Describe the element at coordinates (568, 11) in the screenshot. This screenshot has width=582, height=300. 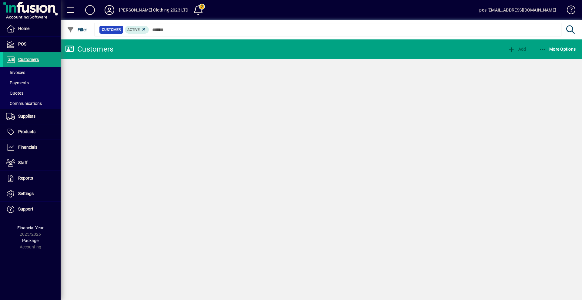
I see `a: Knowledge Base` at that location.